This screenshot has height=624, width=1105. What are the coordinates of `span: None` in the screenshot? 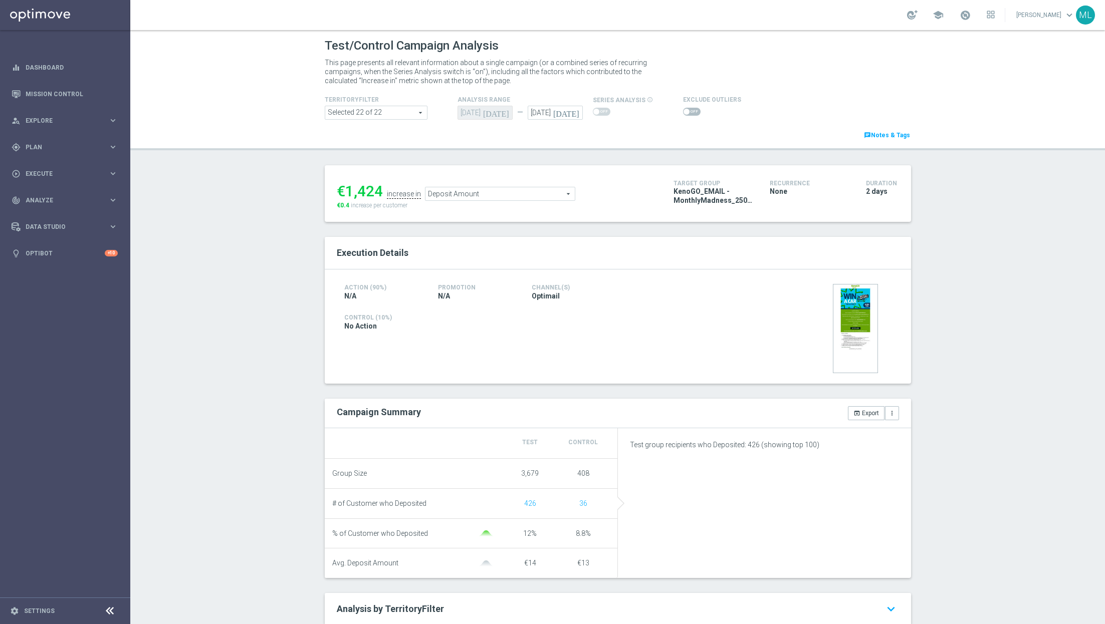 It's located at (778, 191).